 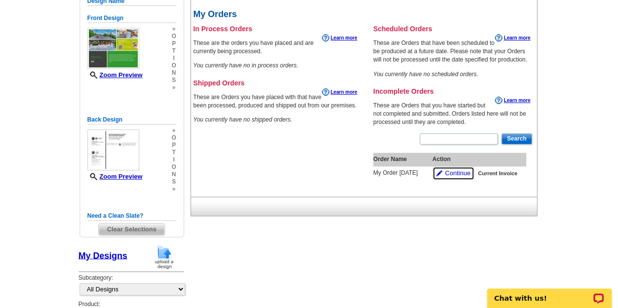 What do you see at coordinates (132, 216) in the screenshot?
I see `h5: Need a Clean Slate?` at bounding box center [132, 216].